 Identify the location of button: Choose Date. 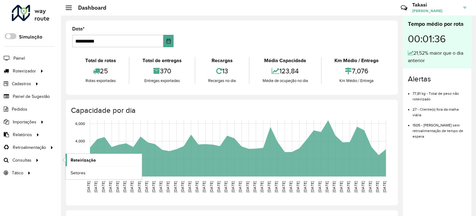
(169, 41).